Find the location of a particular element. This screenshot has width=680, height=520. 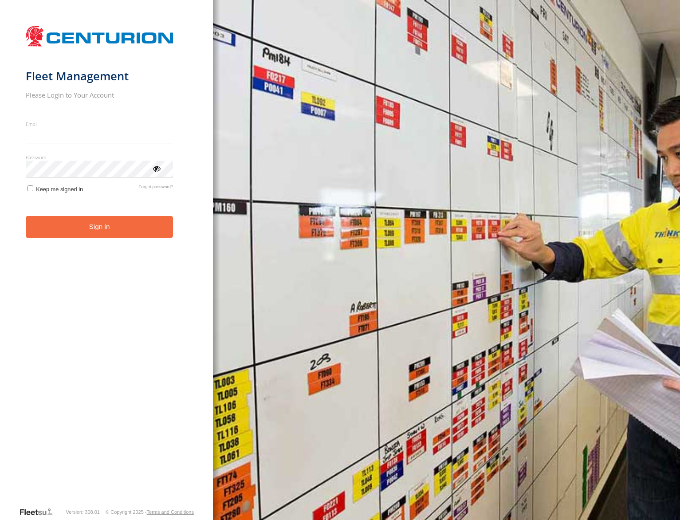

div: Version: 308.01 is located at coordinates (83, 512).